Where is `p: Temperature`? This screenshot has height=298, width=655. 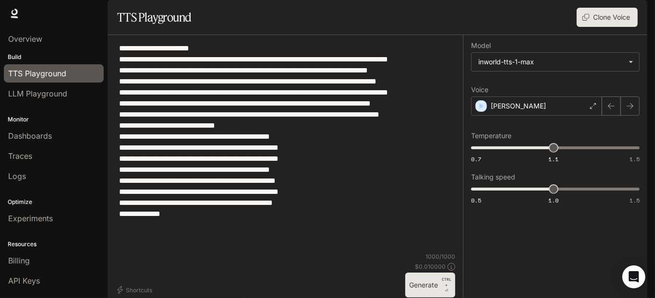 p: Temperature is located at coordinates (491, 136).